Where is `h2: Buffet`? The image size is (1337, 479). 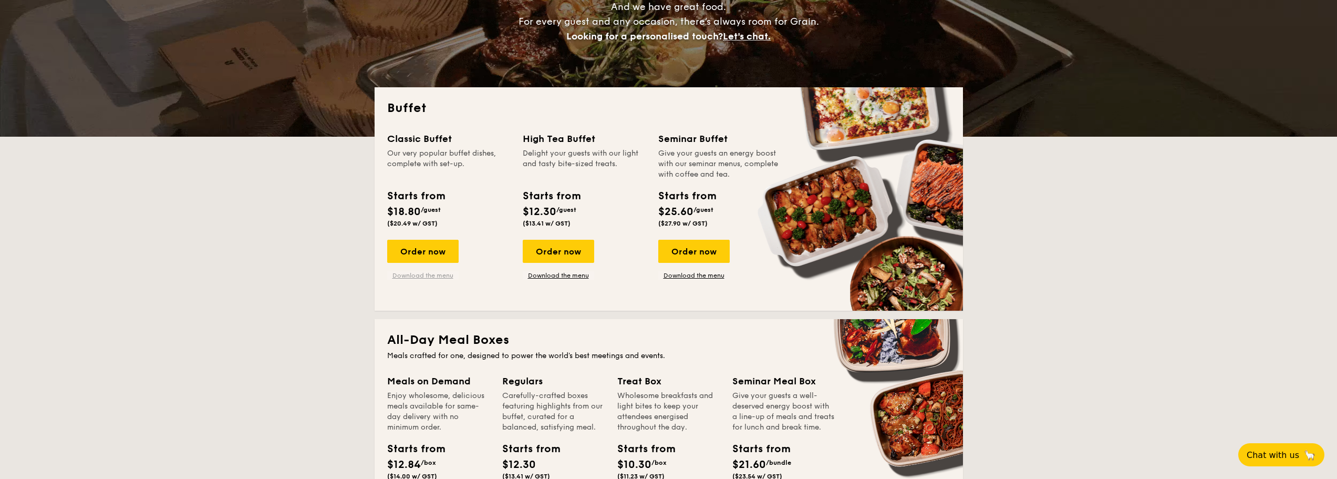
h2: Buffet is located at coordinates (669, 108).